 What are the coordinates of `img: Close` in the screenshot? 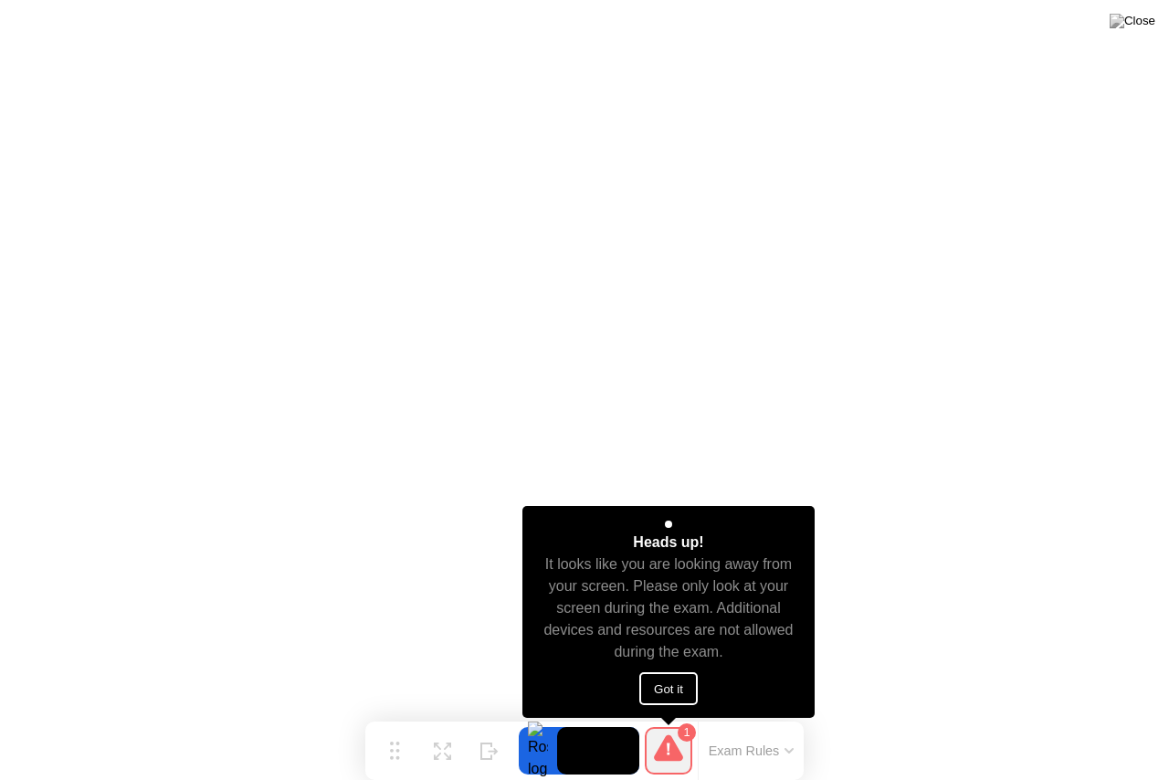 It's located at (1132, 21).